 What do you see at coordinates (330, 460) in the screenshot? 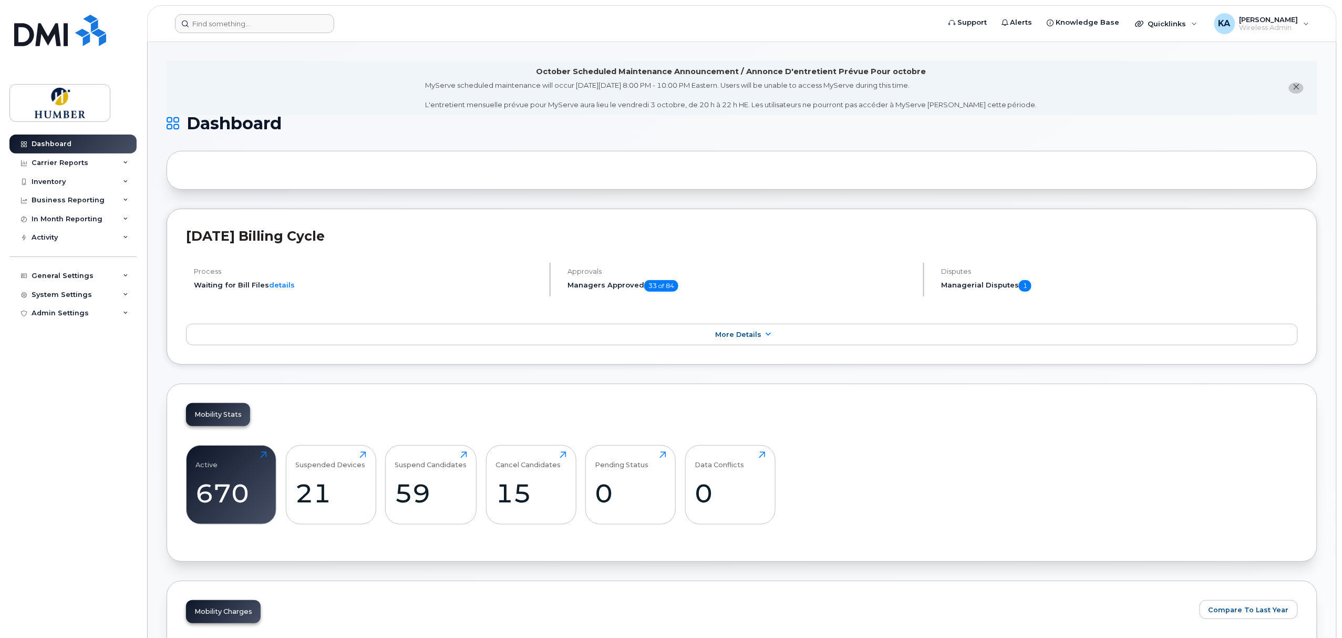
I see `div: Suspended Devices` at bounding box center [330, 460].